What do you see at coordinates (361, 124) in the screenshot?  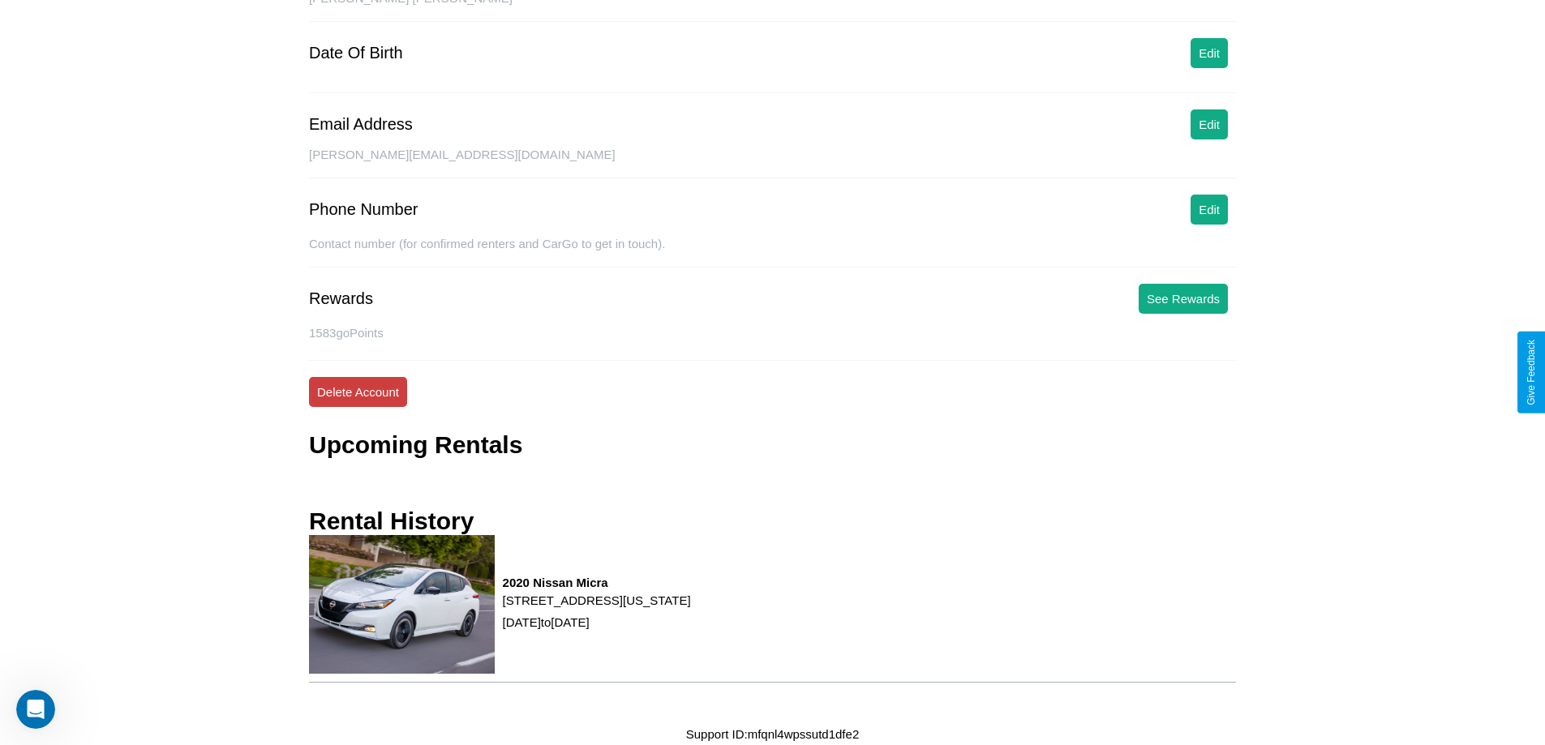 I see `div: Email Address` at bounding box center [361, 124].